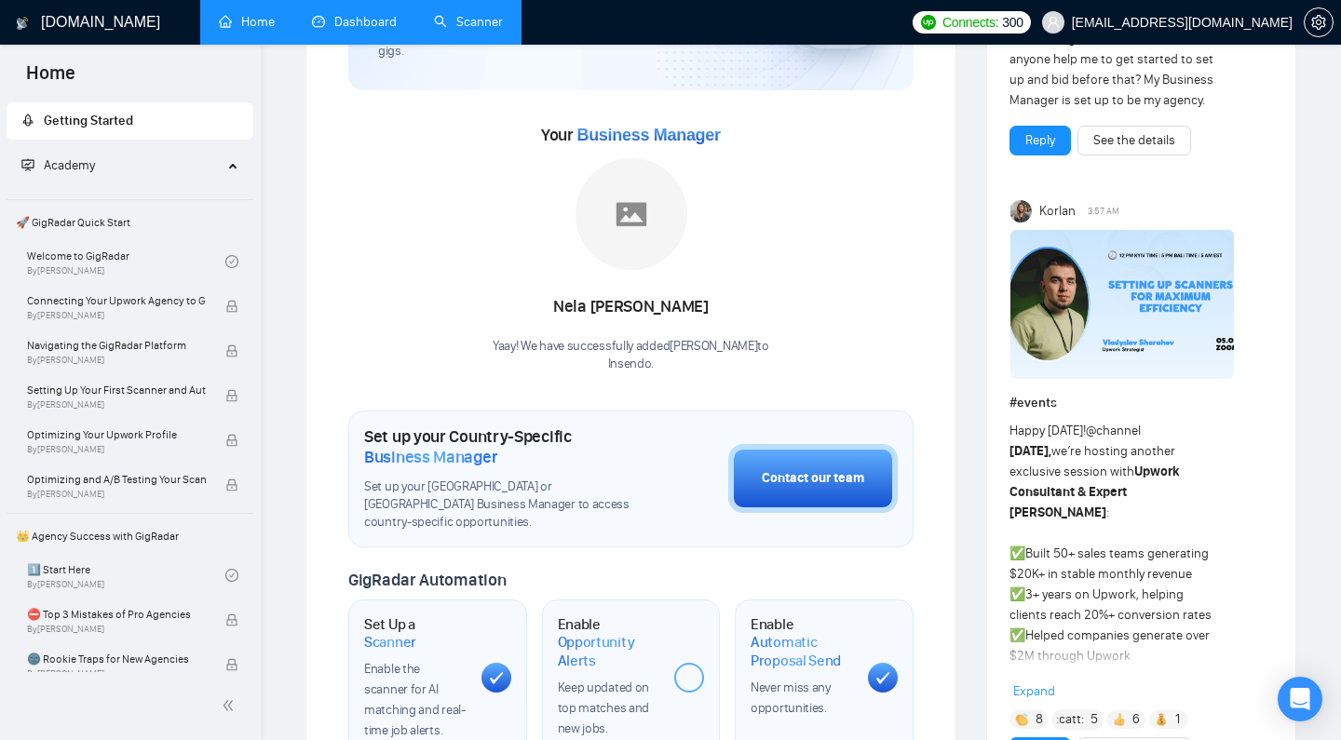 The height and width of the screenshot is (740, 1341). I want to click on span: Automatic Proposal Send, so click(802, 651).